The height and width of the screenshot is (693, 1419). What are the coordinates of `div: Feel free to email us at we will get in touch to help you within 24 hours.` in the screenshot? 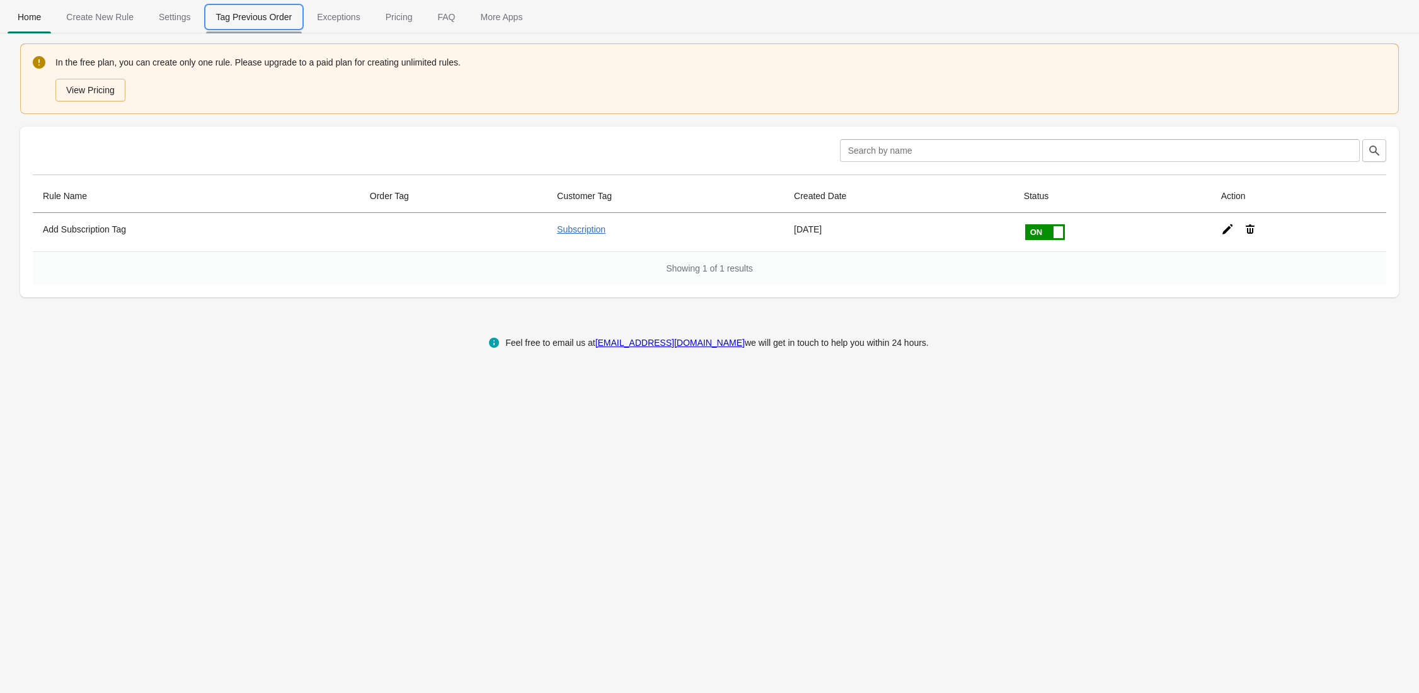 It's located at (717, 343).